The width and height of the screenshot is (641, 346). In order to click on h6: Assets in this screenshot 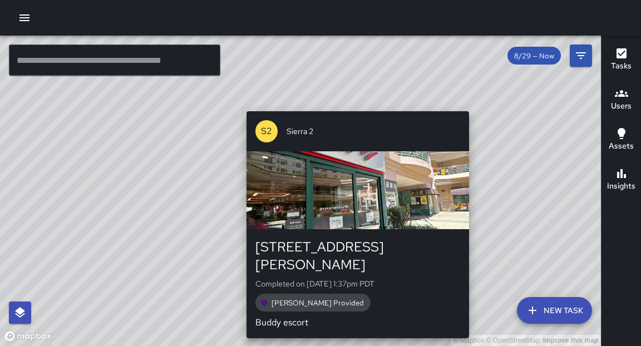, I will do `click(621, 146)`.